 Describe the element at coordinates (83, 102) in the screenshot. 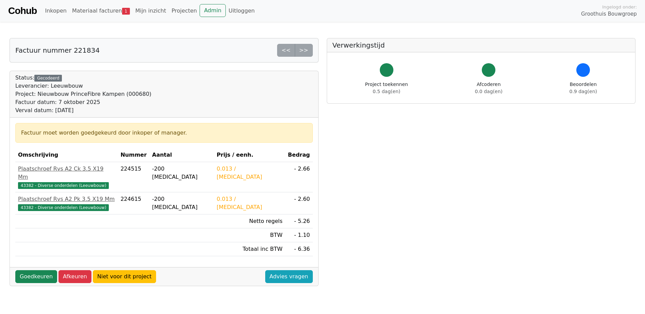

I see `div: Factuur datum: 7 oktober 2025` at that location.